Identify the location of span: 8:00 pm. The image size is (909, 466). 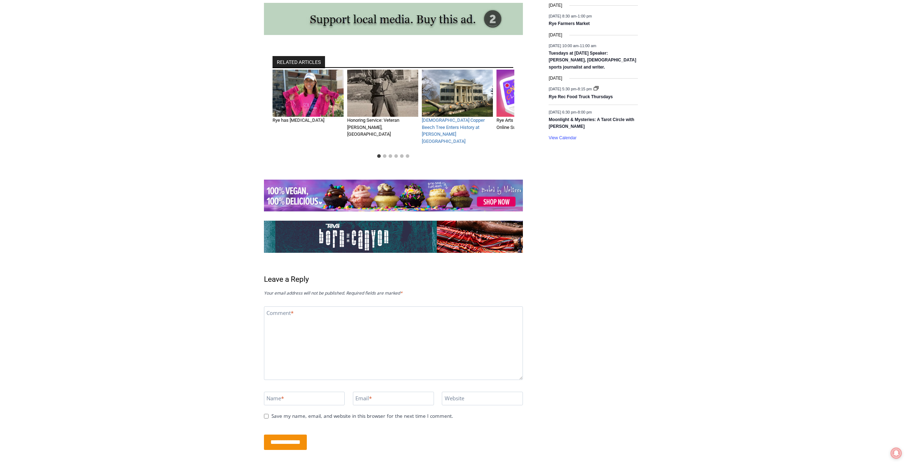
(585, 112).